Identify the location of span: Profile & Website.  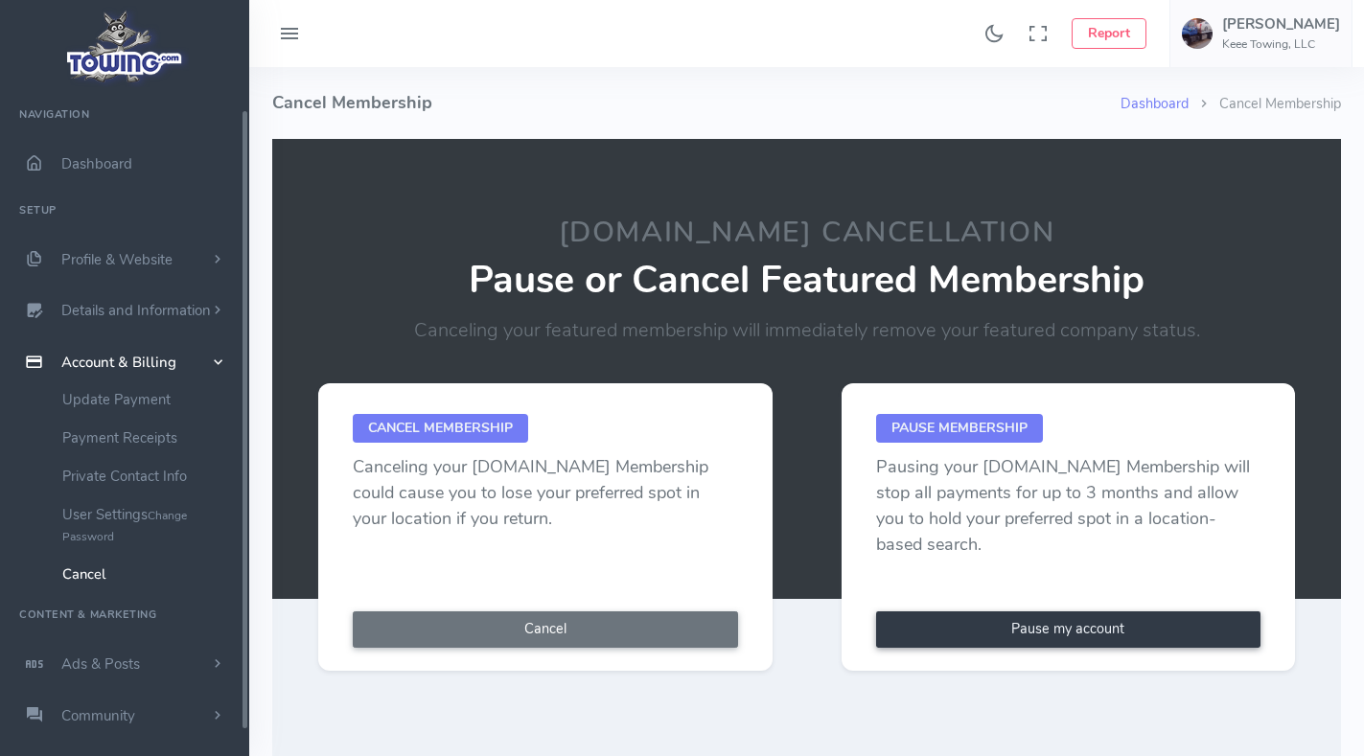
(117, 260).